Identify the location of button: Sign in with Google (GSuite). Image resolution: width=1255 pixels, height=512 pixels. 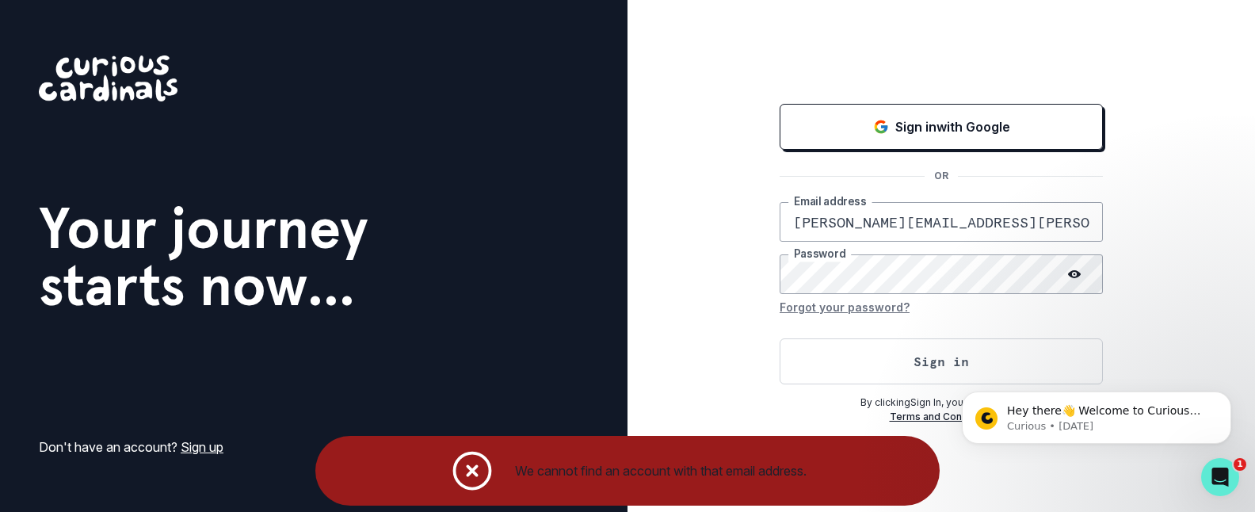
(941, 127).